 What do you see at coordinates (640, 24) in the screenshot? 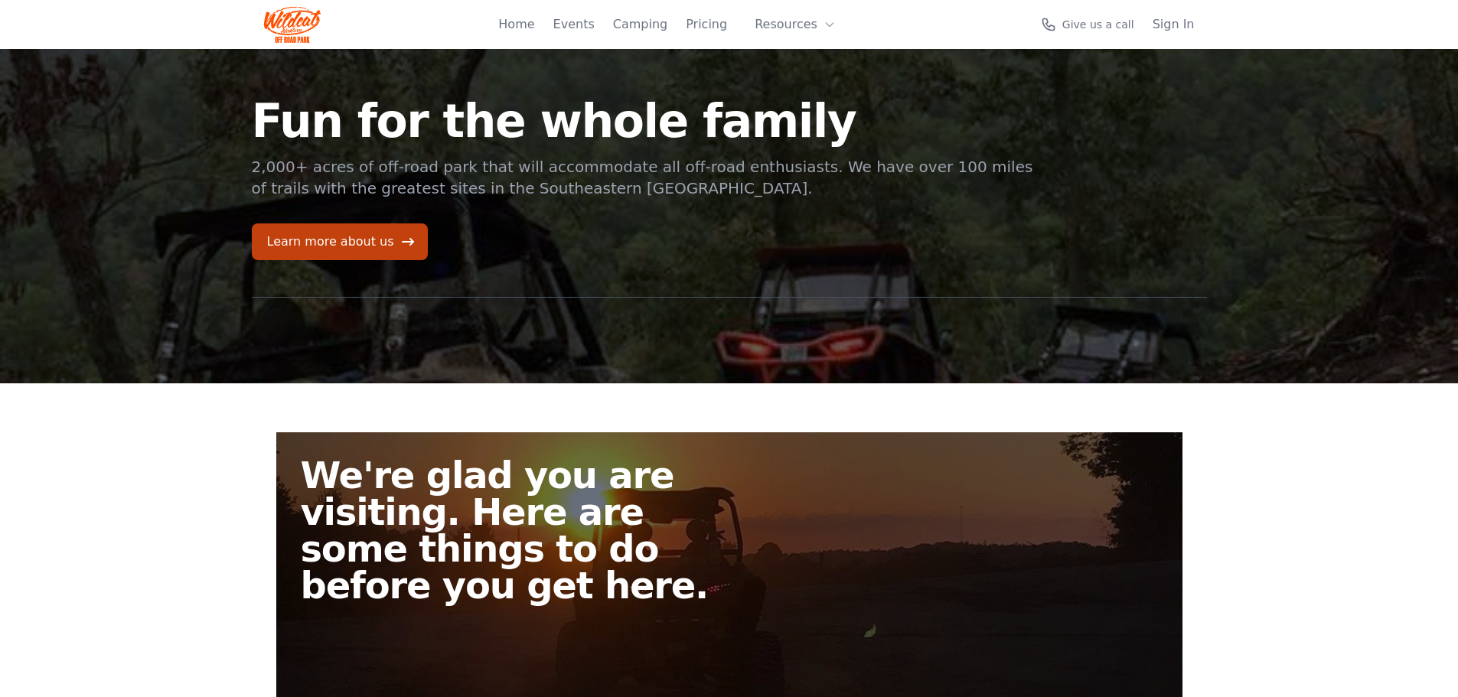
I see `a: Camping` at bounding box center [640, 24].